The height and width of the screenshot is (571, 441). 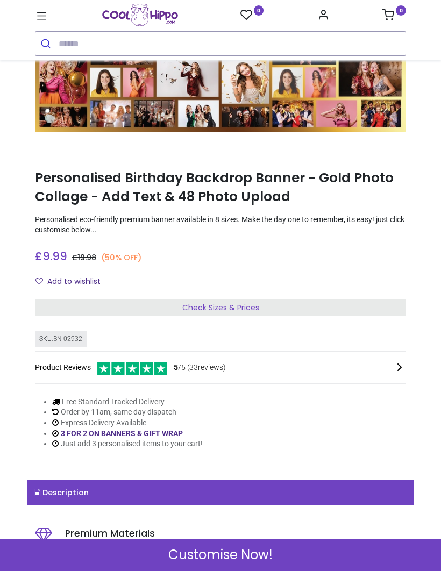 What do you see at coordinates (121, 257) in the screenshot?
I see `small: (50% OFF)` at bounding box center [121, 257].